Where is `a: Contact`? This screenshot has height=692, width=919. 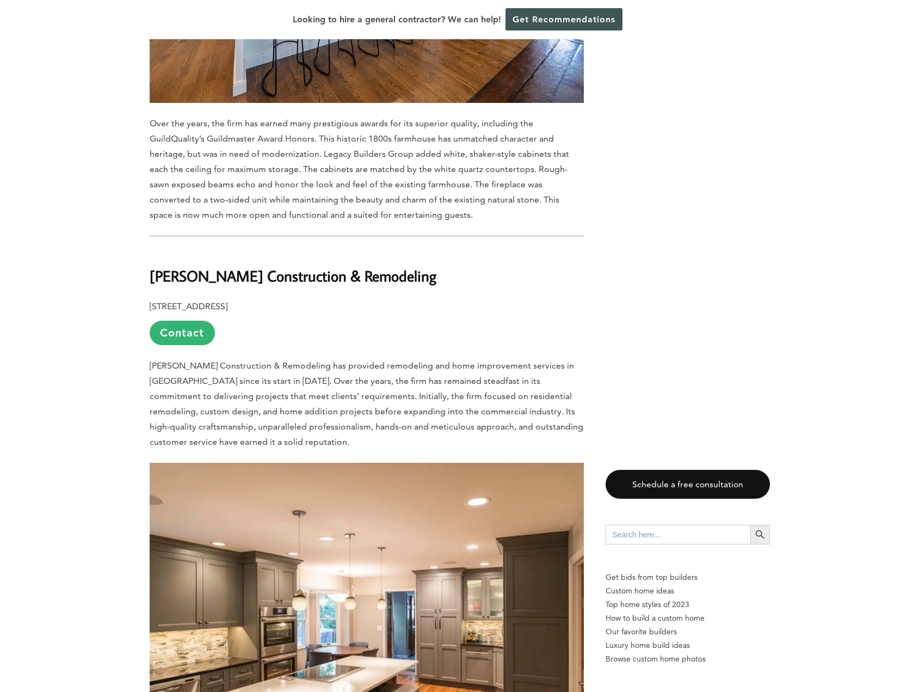
a: Contact is located at coordinates (182, 333).